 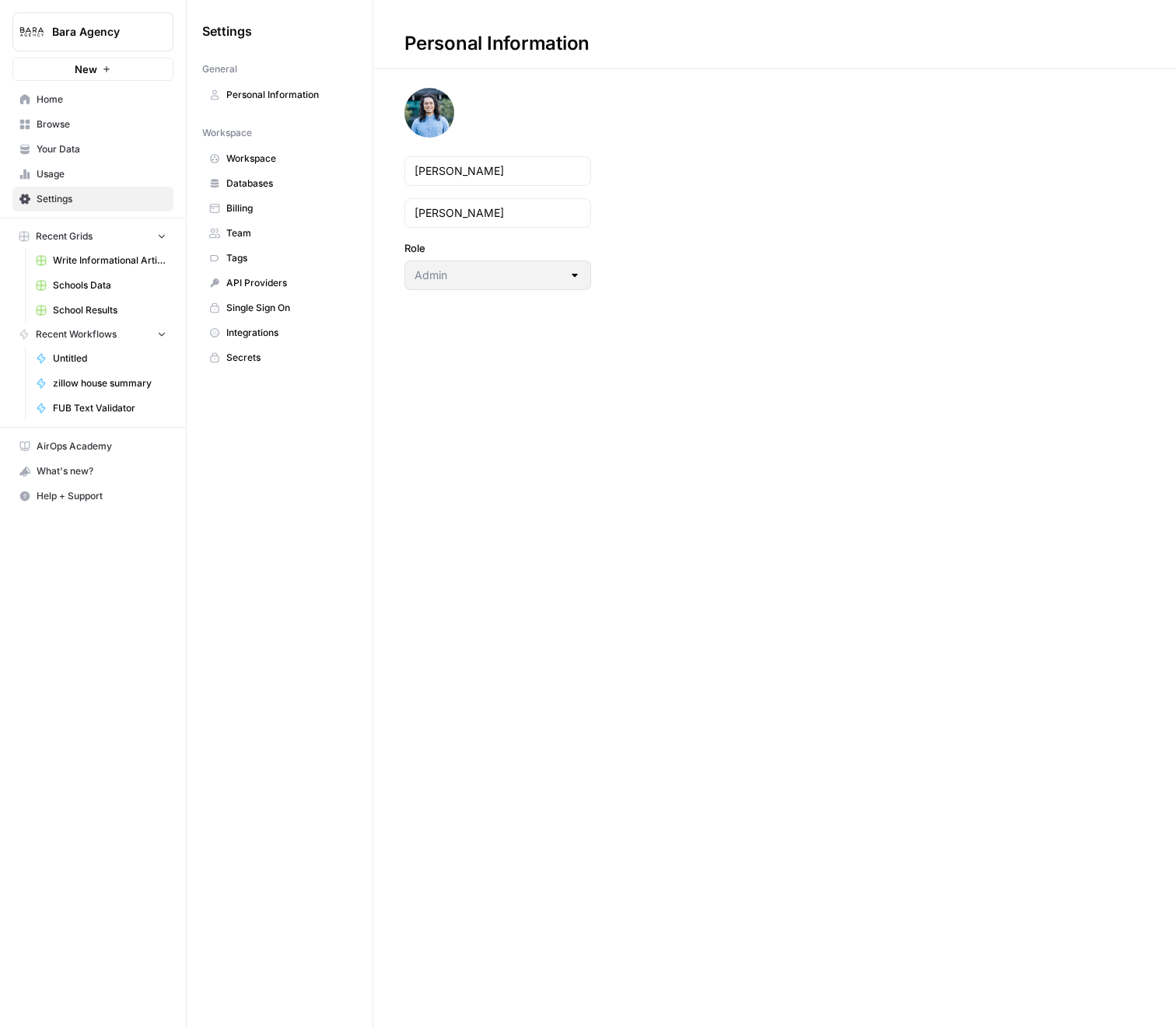 I want to click on a: Databases, so click(x=279, y=183).